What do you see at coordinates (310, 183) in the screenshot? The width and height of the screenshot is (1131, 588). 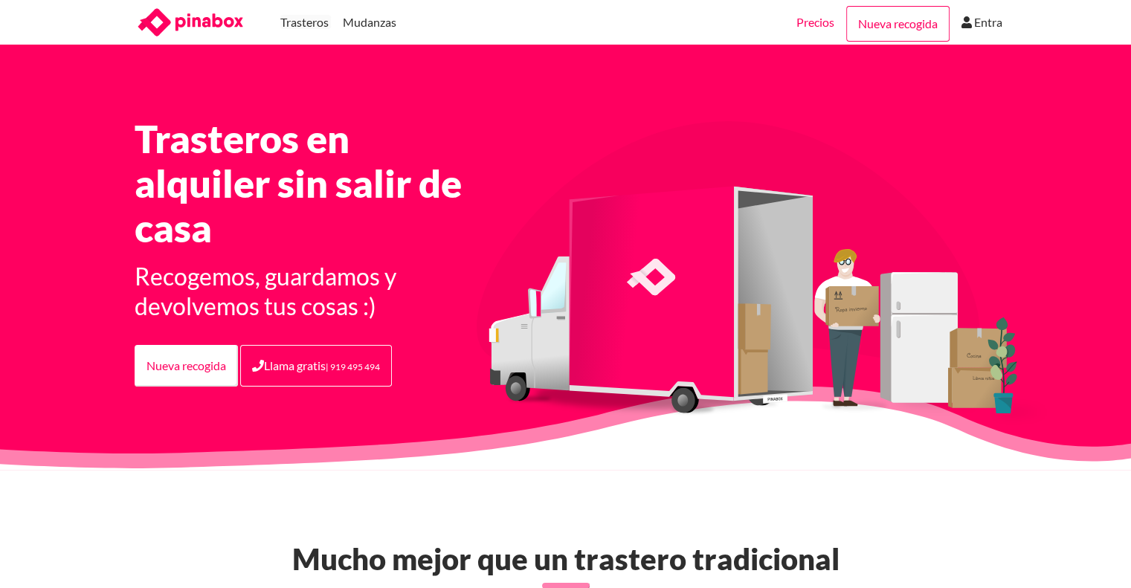 I see `h1: Trasteros en alquiler sin salir de casa` at bounding box center [310, 183].